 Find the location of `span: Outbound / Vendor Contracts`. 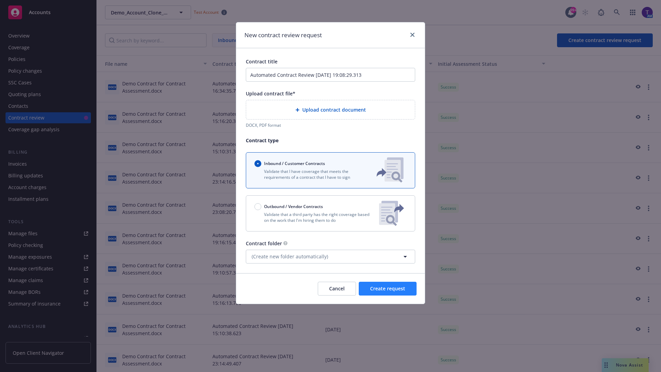

span: Outbound / Vendor Contracts is located at coordinates (293, 206).